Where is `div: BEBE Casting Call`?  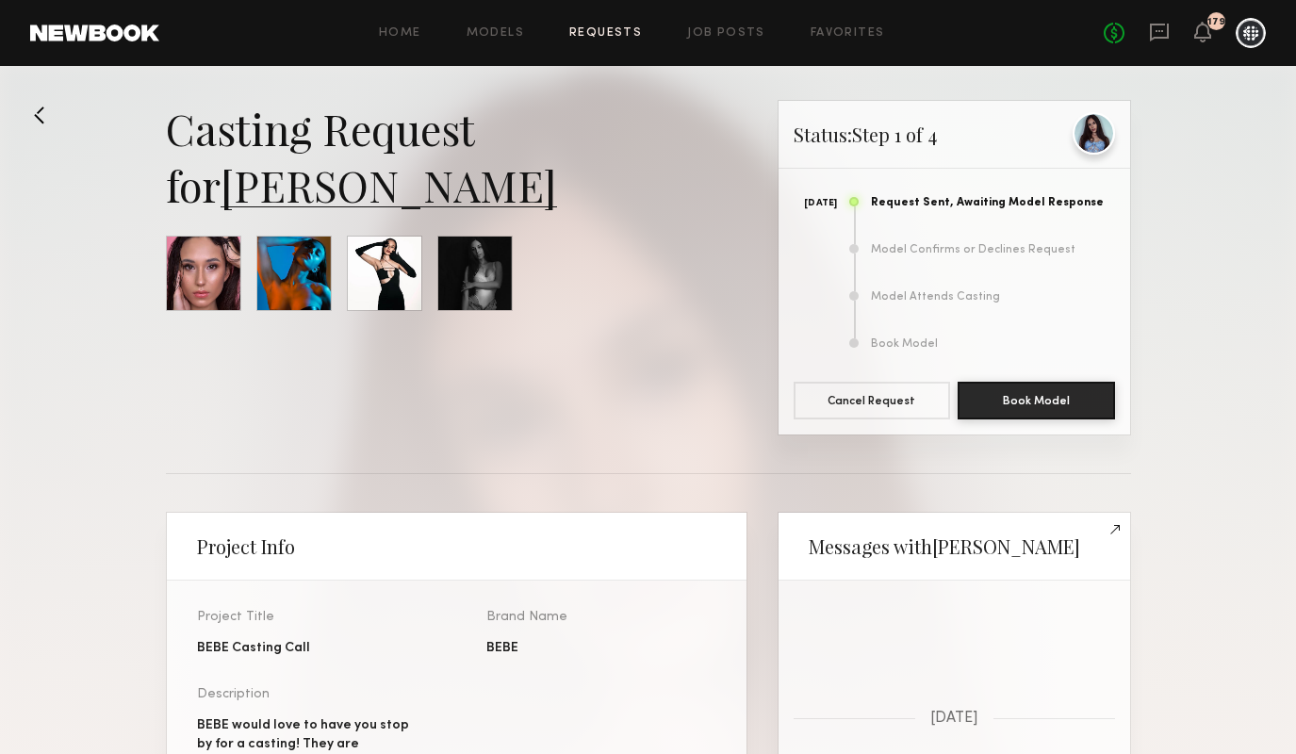
div: BEBE Casting Call is located at coordinates (312, 649).